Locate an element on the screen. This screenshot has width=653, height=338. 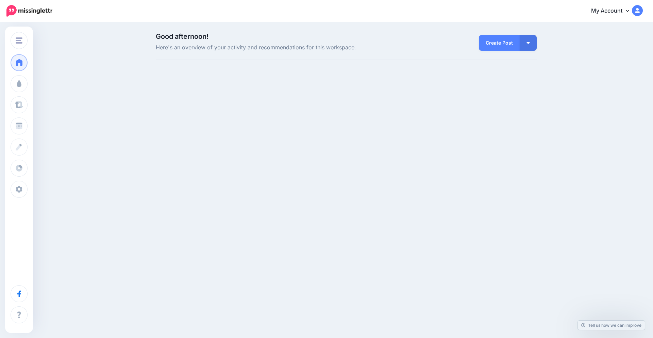
img: arrow-down-white.png is located at coordinates (528, 43).